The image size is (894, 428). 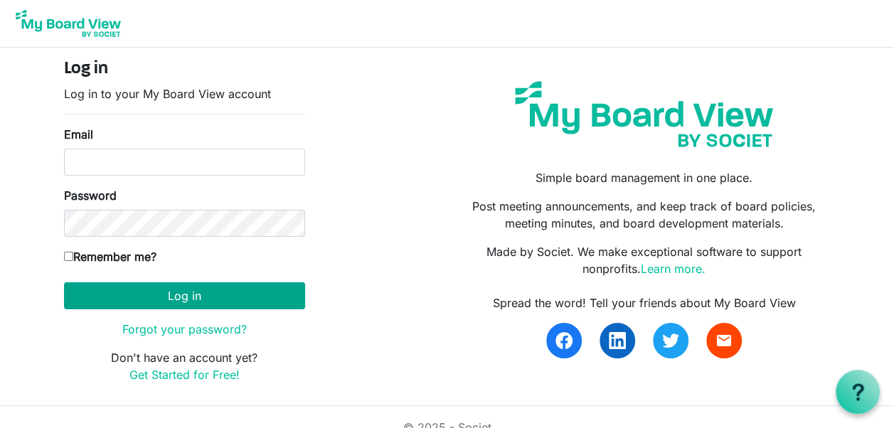 I want to click on button: Log in, so click(x=184, y=296).